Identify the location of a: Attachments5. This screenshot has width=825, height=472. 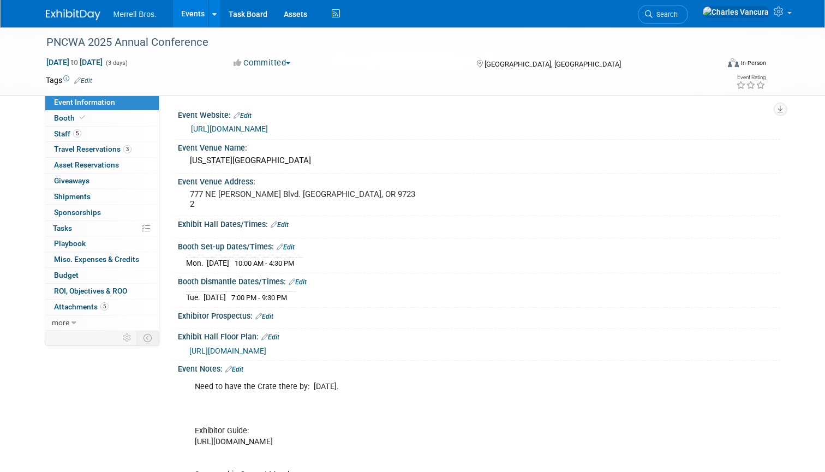
(102, 307).